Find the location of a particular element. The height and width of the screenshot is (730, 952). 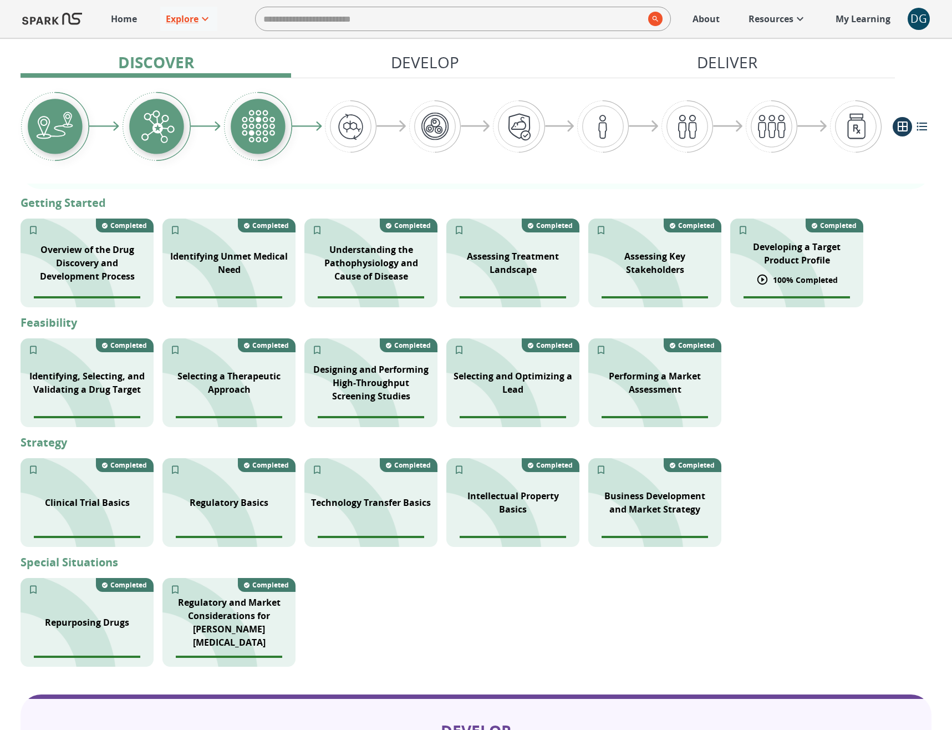

p: Performing a Market Assessment is located at coordinates (655, 383).